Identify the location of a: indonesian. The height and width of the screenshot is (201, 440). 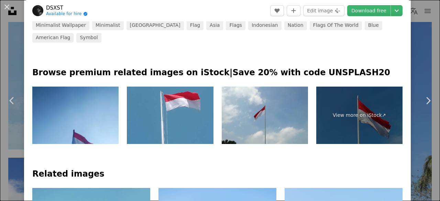
(265, 25).